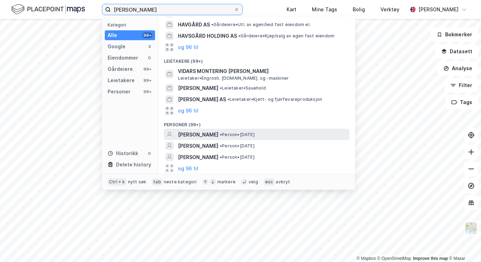  I want to click on div: velg, so click(253, 182).